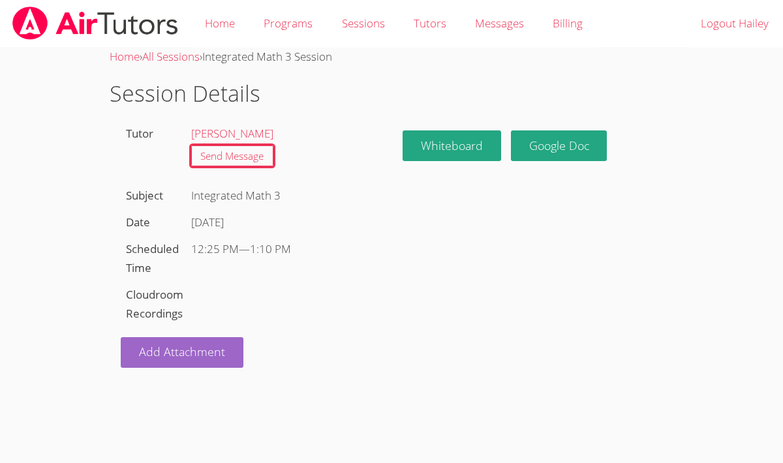 This screenshot has width=783, height=463. Describe the element at coordinates (391, 93) in the screenshot. I see `h1: Session Details` at that location.